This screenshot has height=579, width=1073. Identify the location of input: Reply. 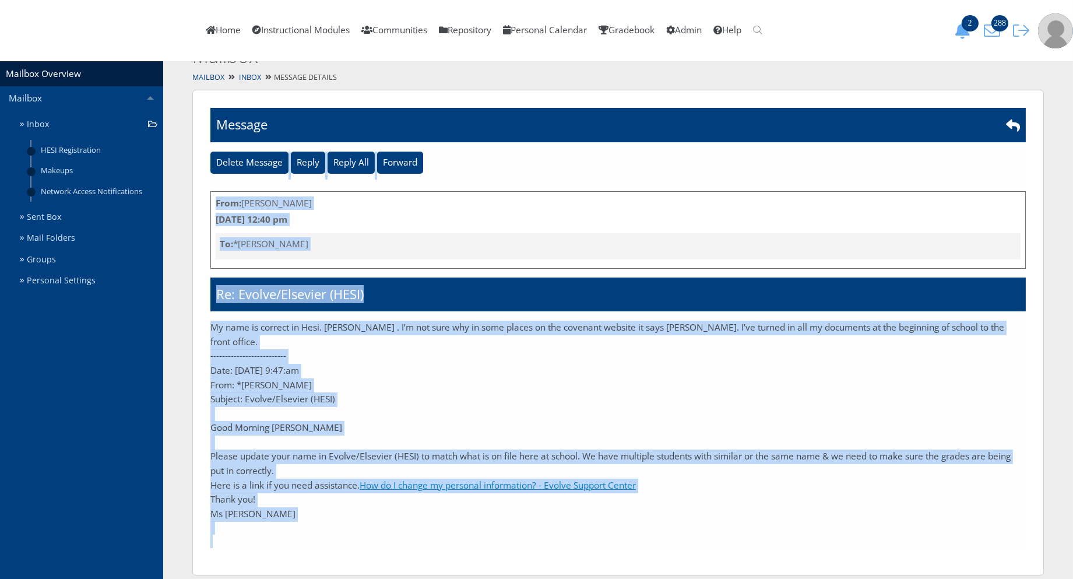
(308, 163).